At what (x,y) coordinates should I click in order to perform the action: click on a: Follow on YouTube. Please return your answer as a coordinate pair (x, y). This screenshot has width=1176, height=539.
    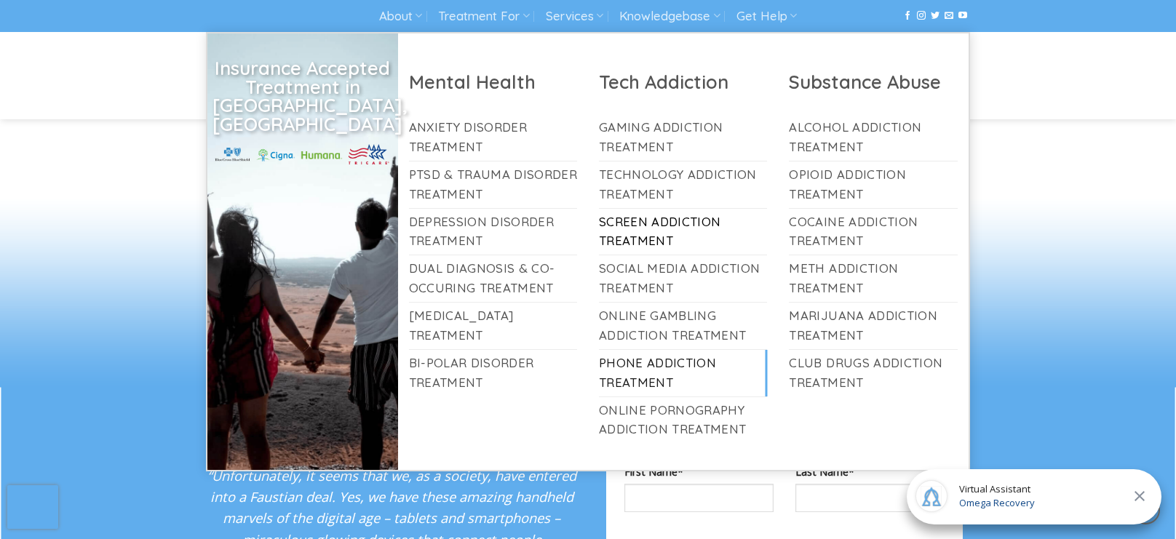
    Looking at the image, I should click on (963, 16).